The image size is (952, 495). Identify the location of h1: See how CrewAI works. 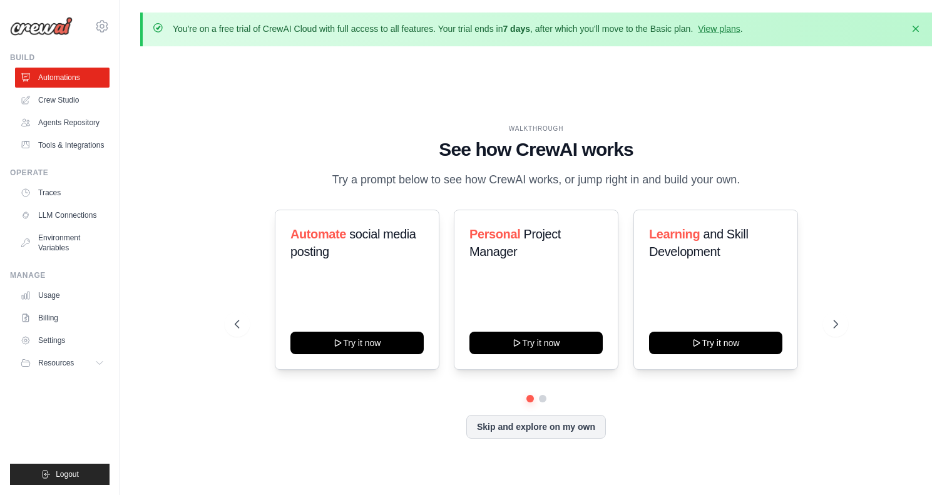
(536, 150).